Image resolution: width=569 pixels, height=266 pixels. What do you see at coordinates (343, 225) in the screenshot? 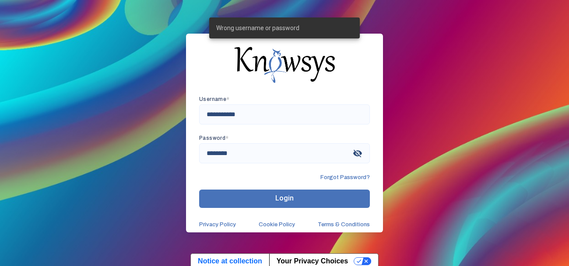
I see `a: Terms & Conditions` at bounding box center [343, 225].